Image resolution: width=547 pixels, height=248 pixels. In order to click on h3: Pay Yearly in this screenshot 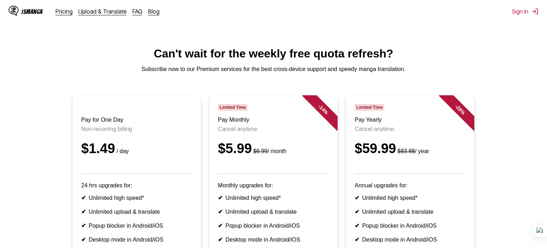, I will do `click(410, 120)`.